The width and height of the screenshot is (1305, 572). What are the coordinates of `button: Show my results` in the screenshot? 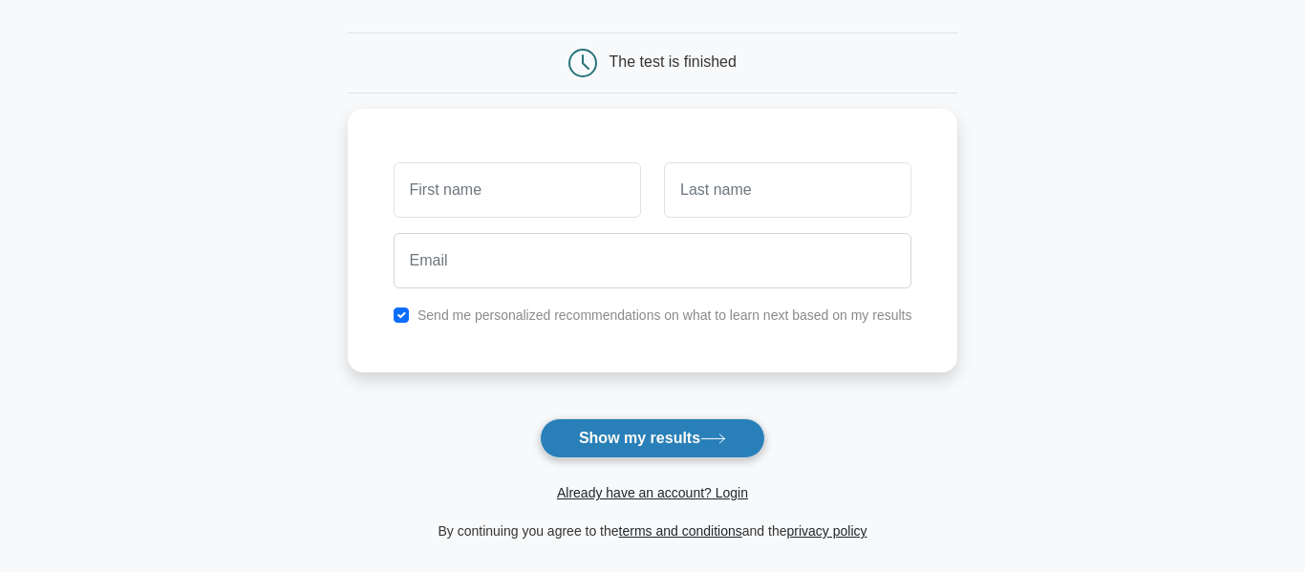 It's located at (653, 439).